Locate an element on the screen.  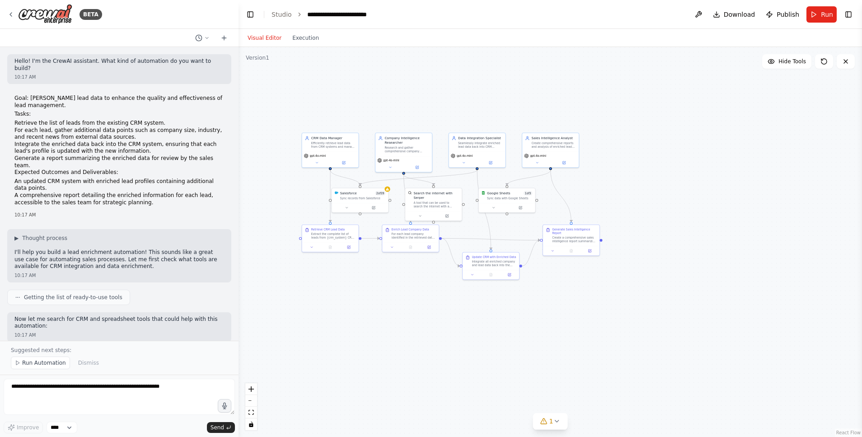
p: Suggested next steps: is located at coordinates (119, 350).